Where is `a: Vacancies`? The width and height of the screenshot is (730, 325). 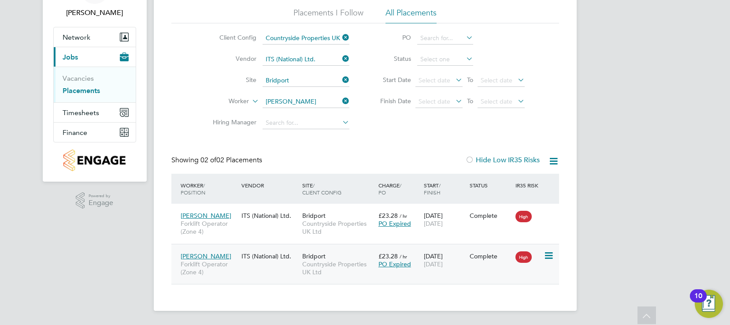 a: Vacancies is located at coordinates (78, 78).